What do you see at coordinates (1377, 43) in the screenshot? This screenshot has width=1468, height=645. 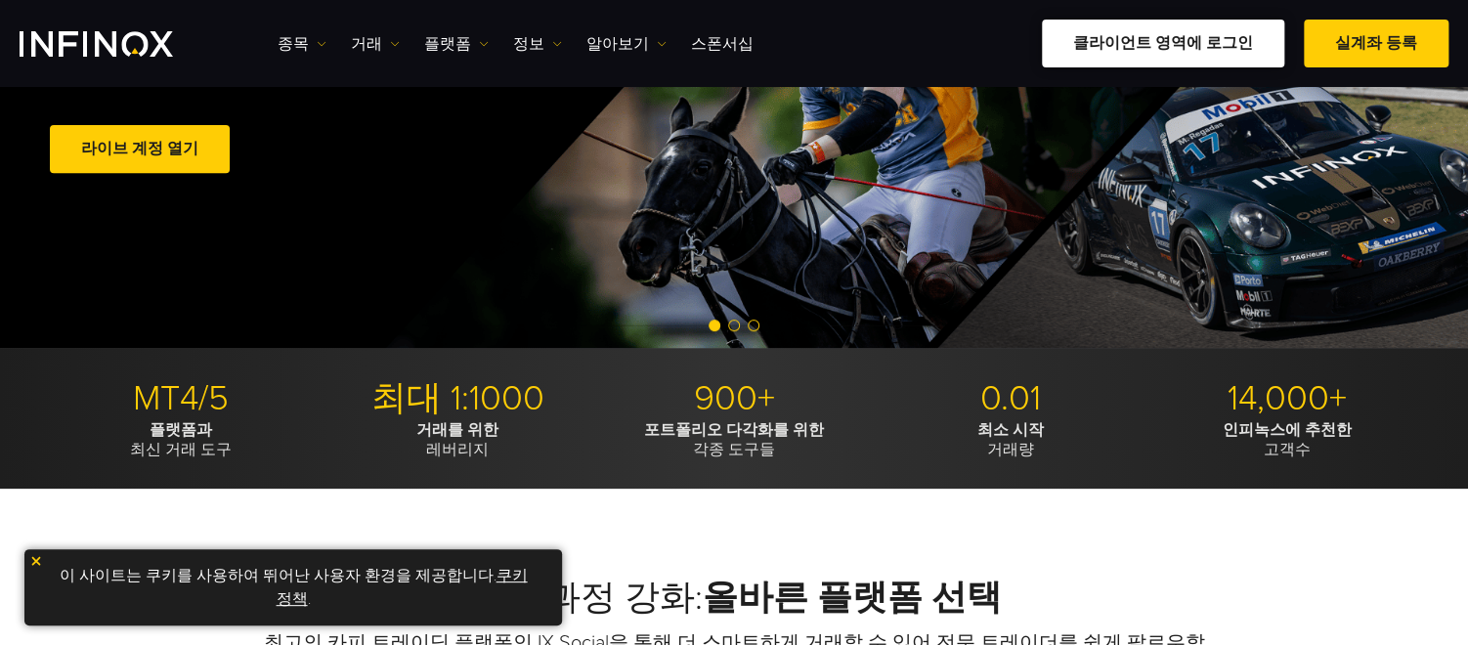 I see `a: 실계좌 등록` at bounding box center [1377, 43].